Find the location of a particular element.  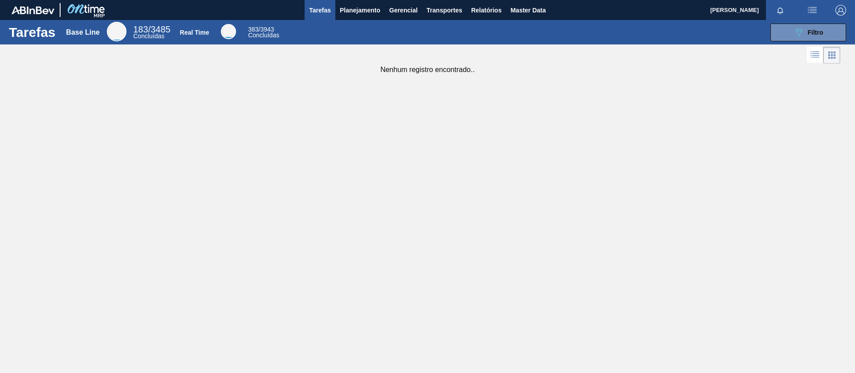

span: 183 is located at coordinates (140, 29).